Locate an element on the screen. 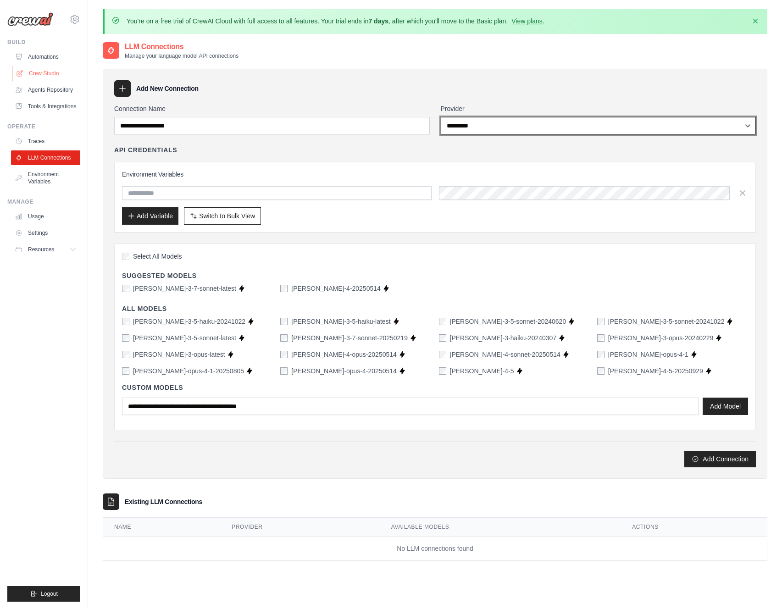  span: Logout is located at coordinates (49, 594).